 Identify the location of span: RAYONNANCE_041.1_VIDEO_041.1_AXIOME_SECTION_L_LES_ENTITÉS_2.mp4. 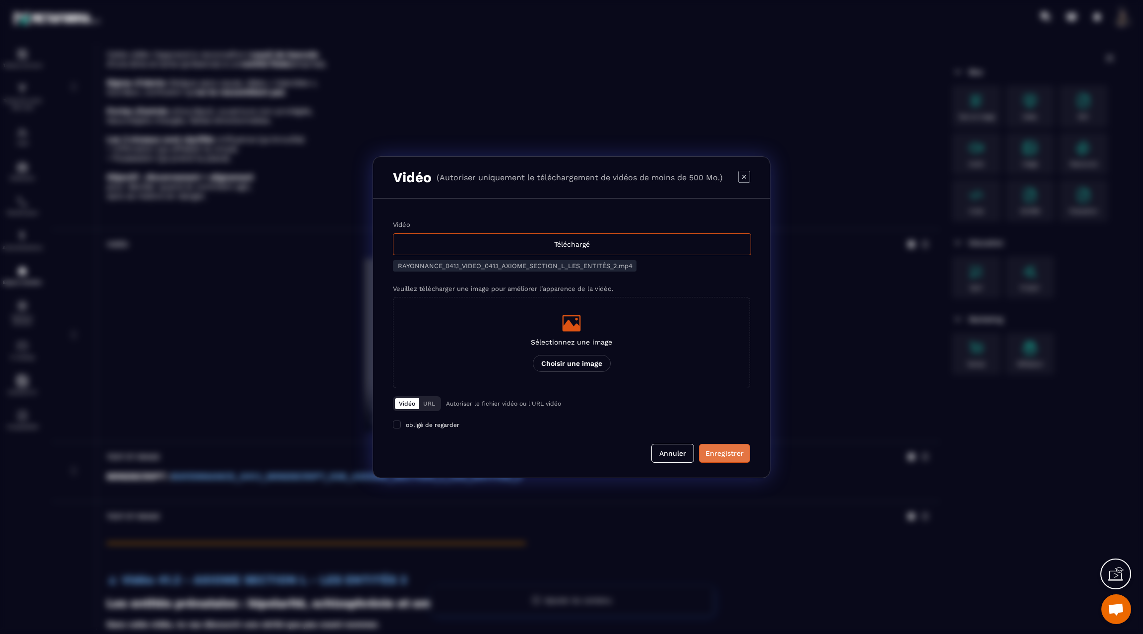
(515, 266).